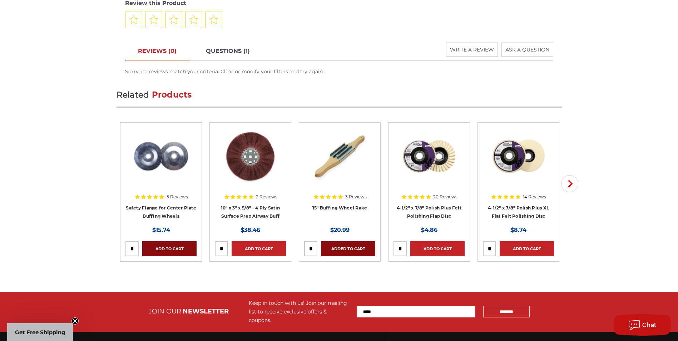 The image size is (678, 341). I want to click on span: $4.86, so click(430, 230).